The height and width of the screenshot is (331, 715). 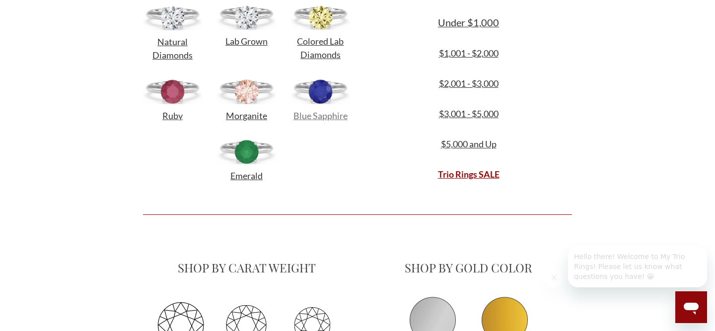 What do you see at coordinates (468, 114) in the screenshot?
I see `a: $3,001 - $5,000` at bounding box center [468, 114].